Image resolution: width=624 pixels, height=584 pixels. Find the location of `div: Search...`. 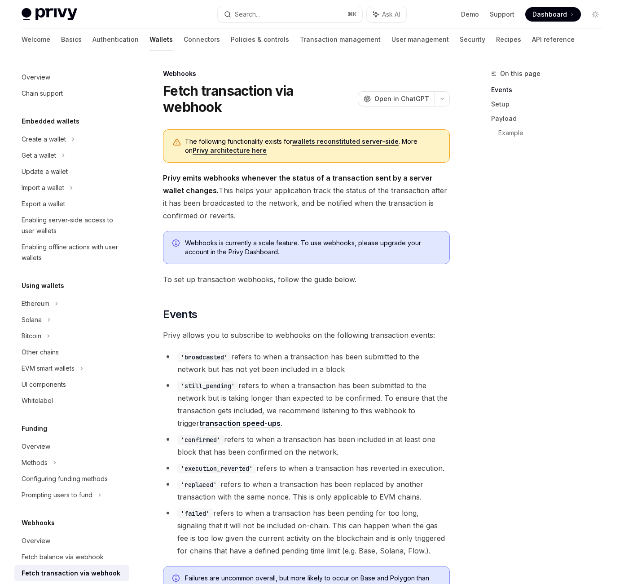

div: Search... is located at coordinates (247, 14).